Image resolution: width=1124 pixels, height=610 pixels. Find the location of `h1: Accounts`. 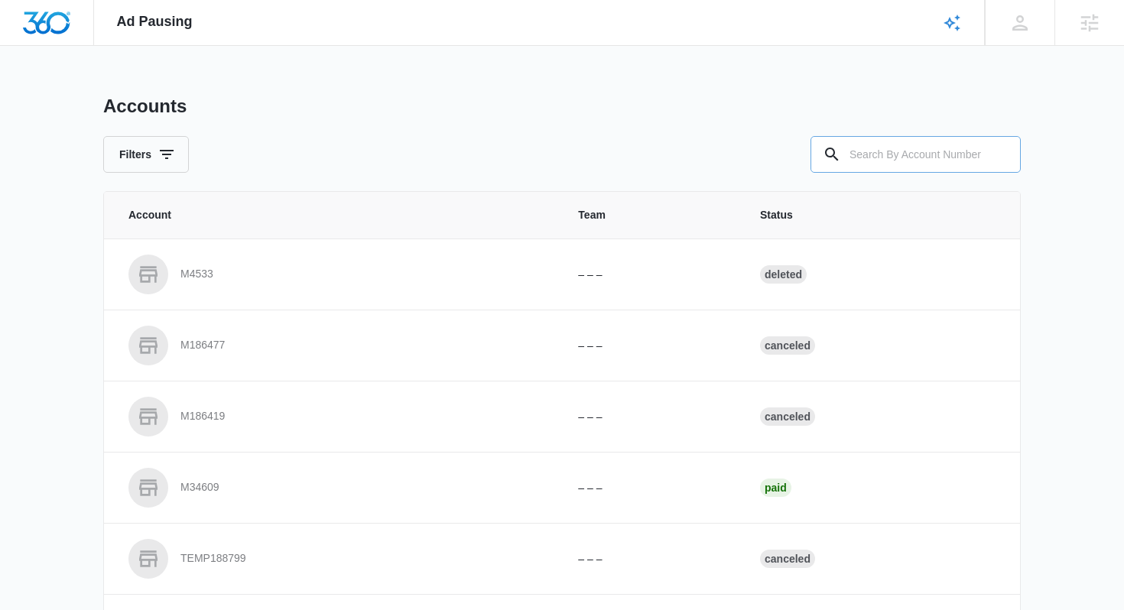

h1: Accounts is located at coordinates (145, 106).